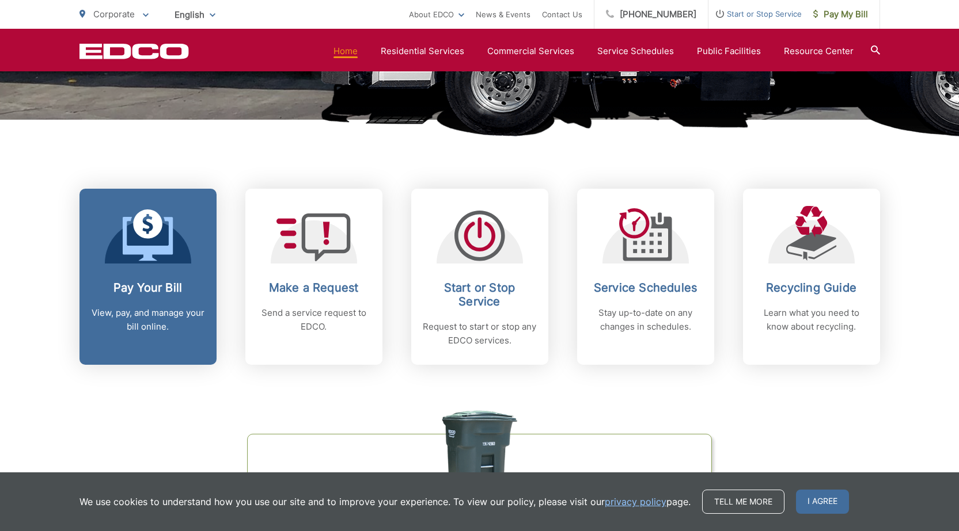 The image size is (959, 531). I want to click on h2: Service Schedules, so click(646, 288).